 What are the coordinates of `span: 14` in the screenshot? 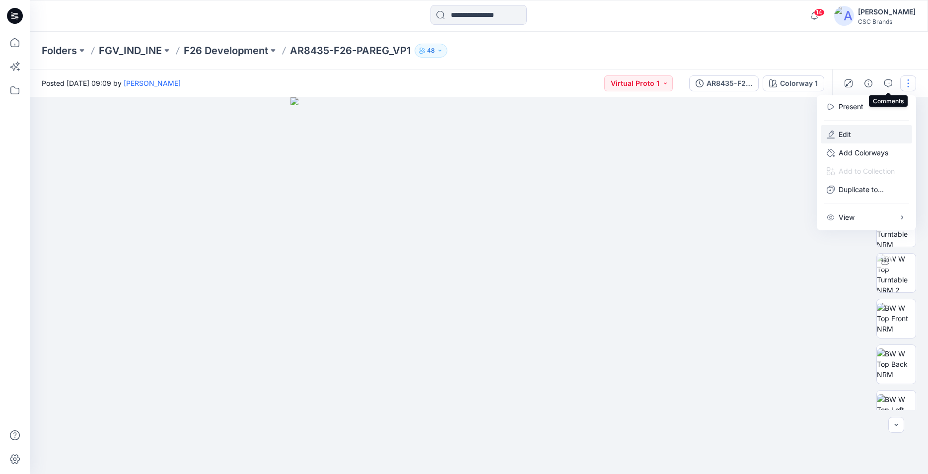 It's located at (819, 12).